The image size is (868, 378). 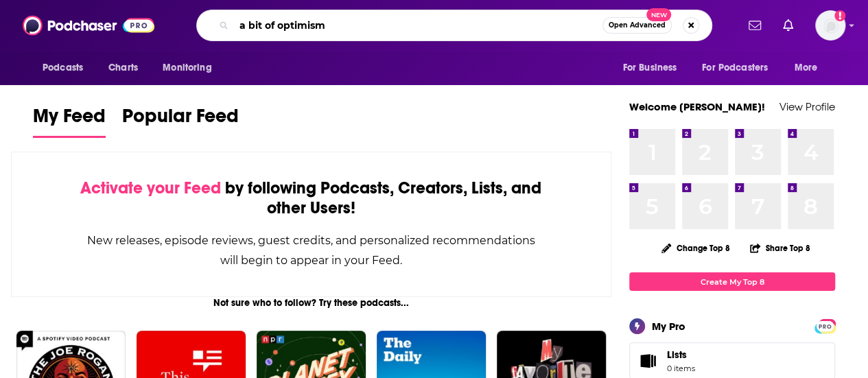 I want to click on a: Popular Feed, so click(x=180, y=121).